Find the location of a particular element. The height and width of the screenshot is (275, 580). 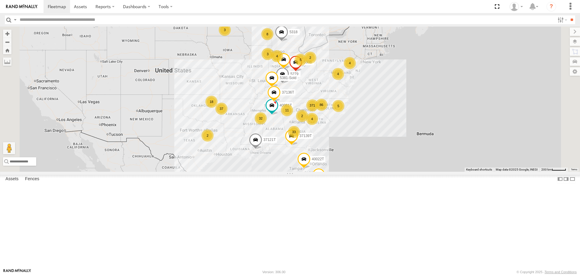

button: Keyboard shortcuts is located at coordinates (479, 170).